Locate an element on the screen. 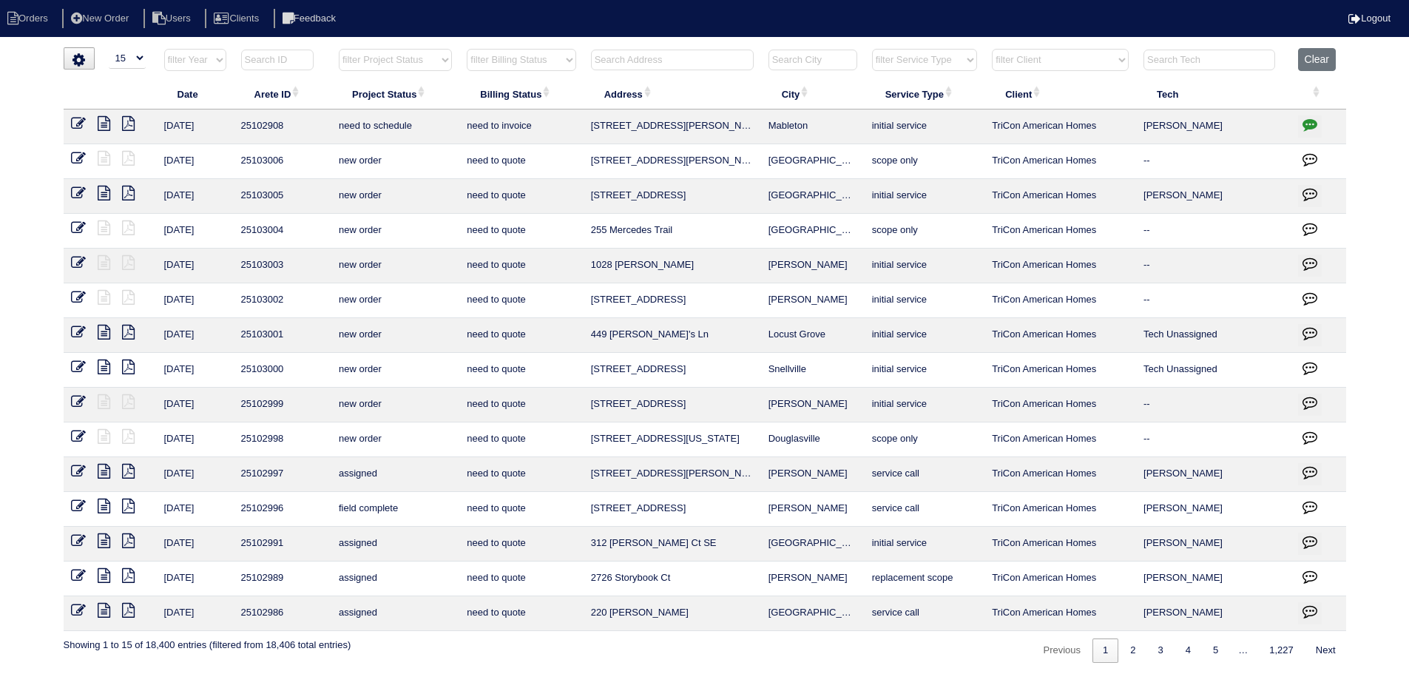  td: replacement scope is located at coordinates (924, 578).